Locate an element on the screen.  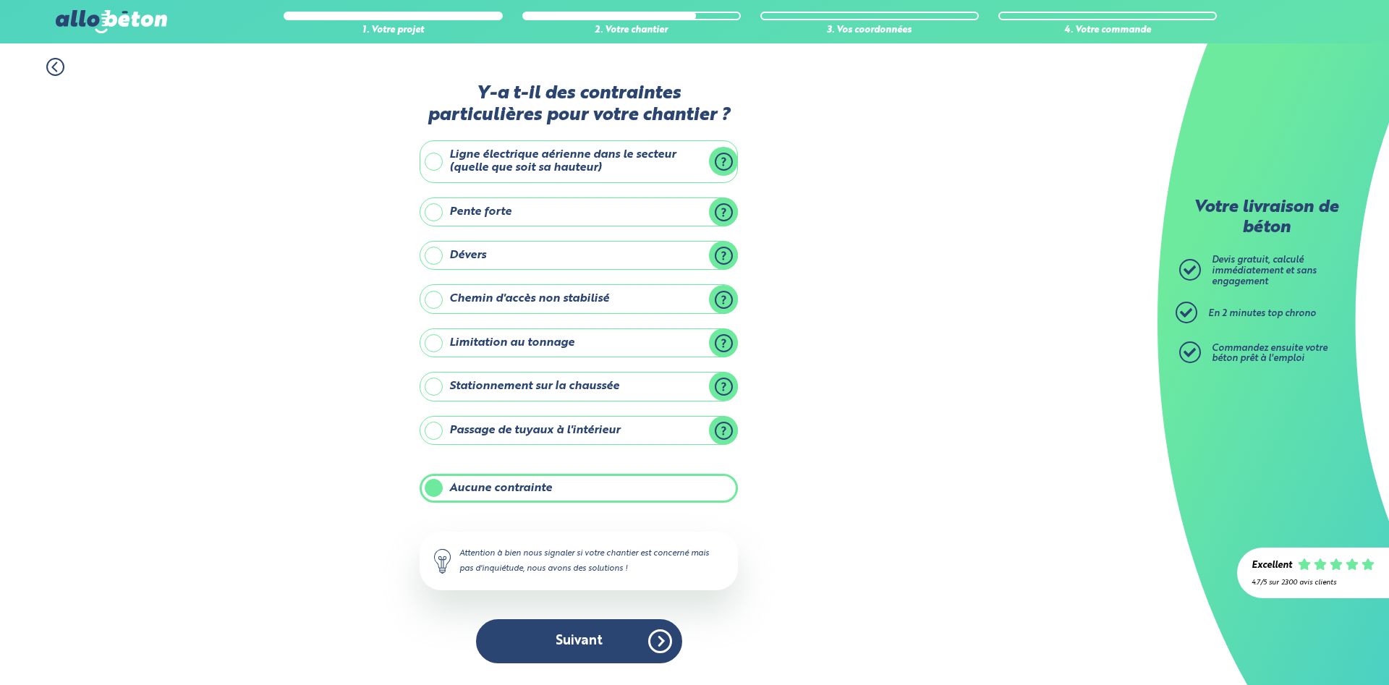
label: Stationnement sur la chaussée is located at coordinates (579, 386).